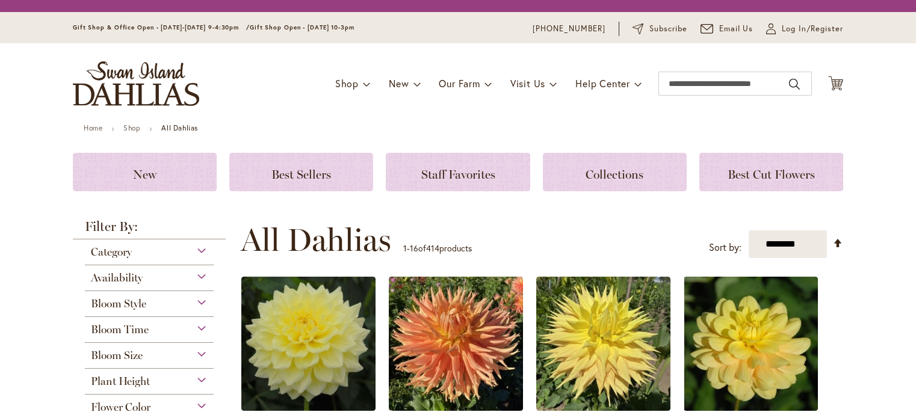 The height and width of the screenshot is (418, 916). What do you see at coordinates (301, 172) in the screenshot?
I see `a: Best Sellers` at bounding box center [301, 172].